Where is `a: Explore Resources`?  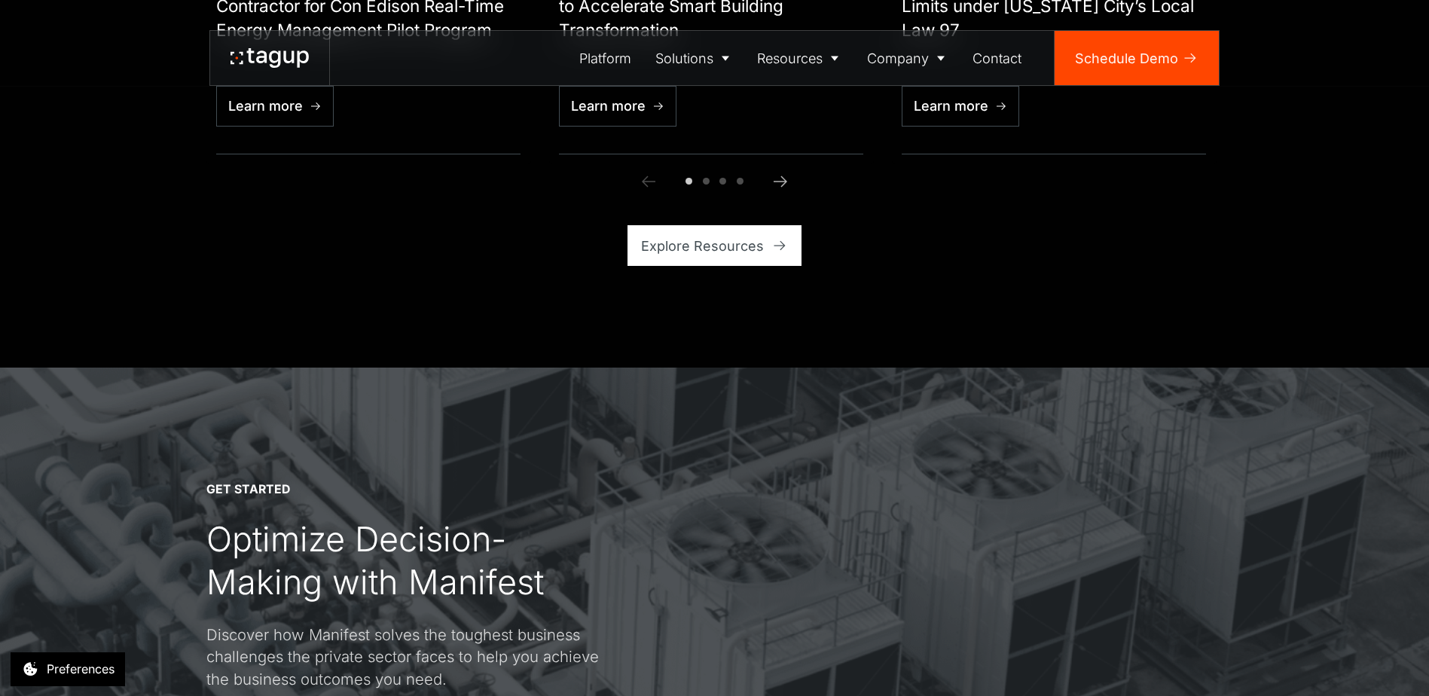 a: Explore Resources is located at coordinates (714, 246).